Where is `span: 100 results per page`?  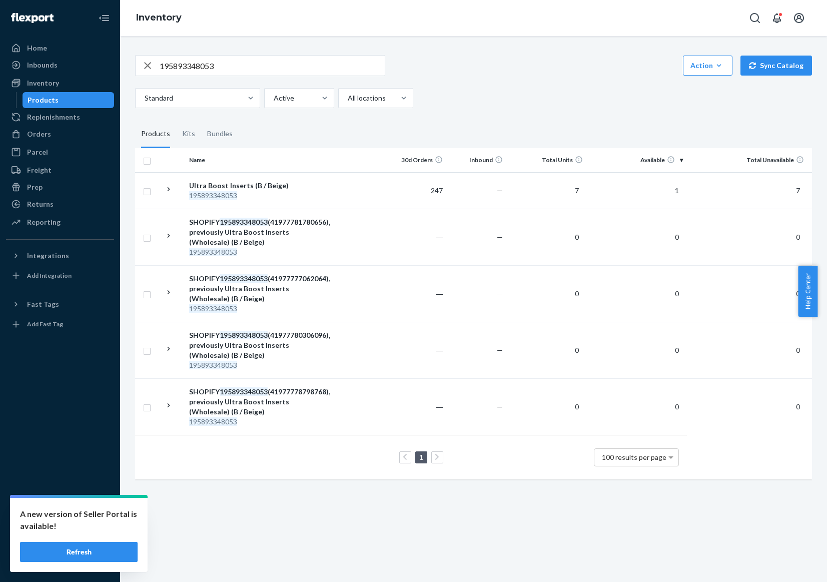
span: 100 results per page is located at coordinates (634, 457).